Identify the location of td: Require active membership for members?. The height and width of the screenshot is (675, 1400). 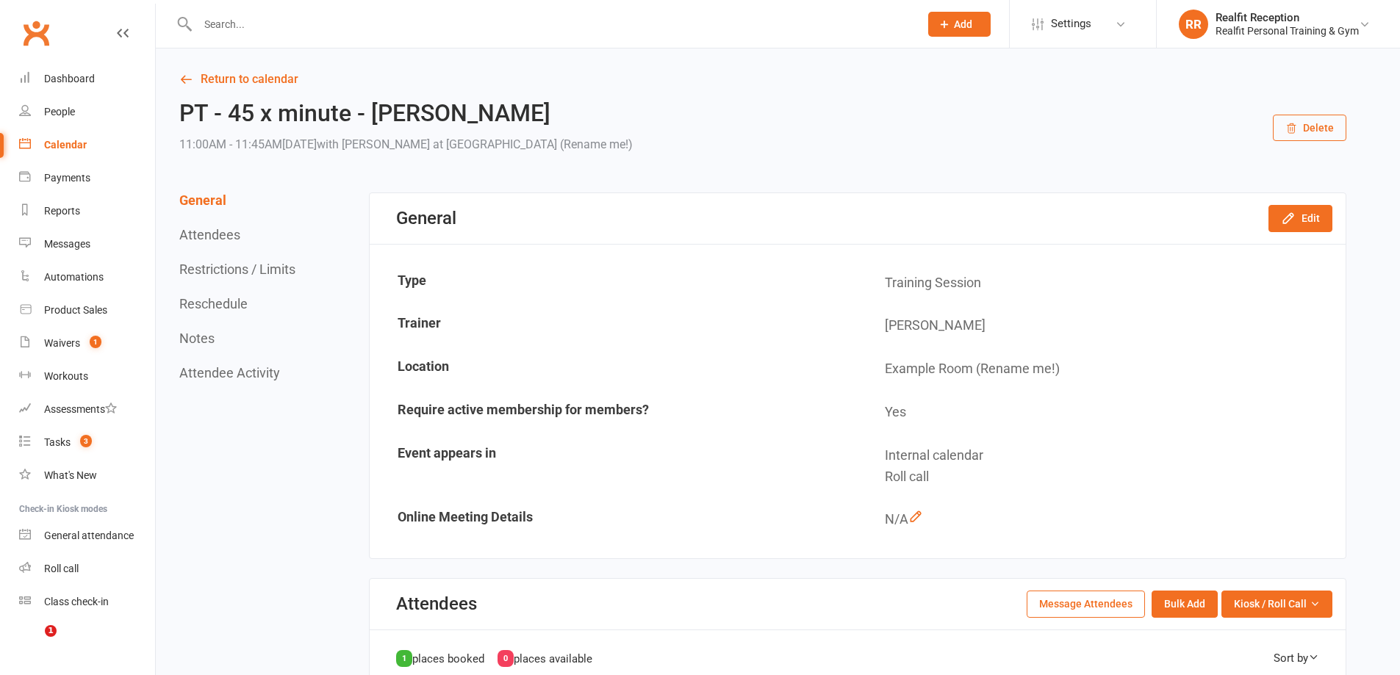
(614, 412).